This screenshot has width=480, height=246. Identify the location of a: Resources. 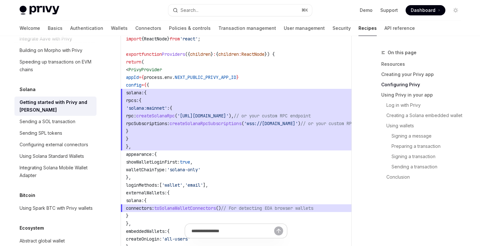
(423, 64).